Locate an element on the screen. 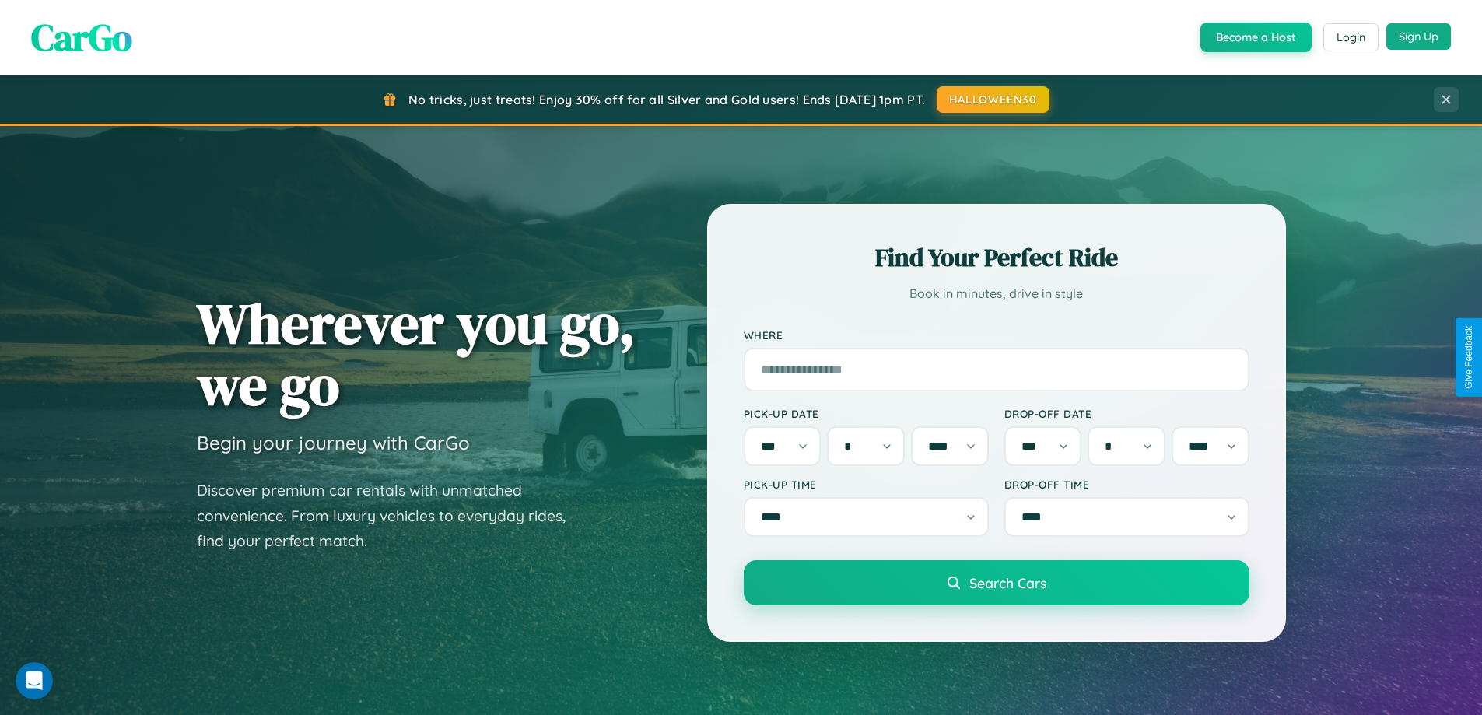  span: CarGo is located at coordinates (82, 37).